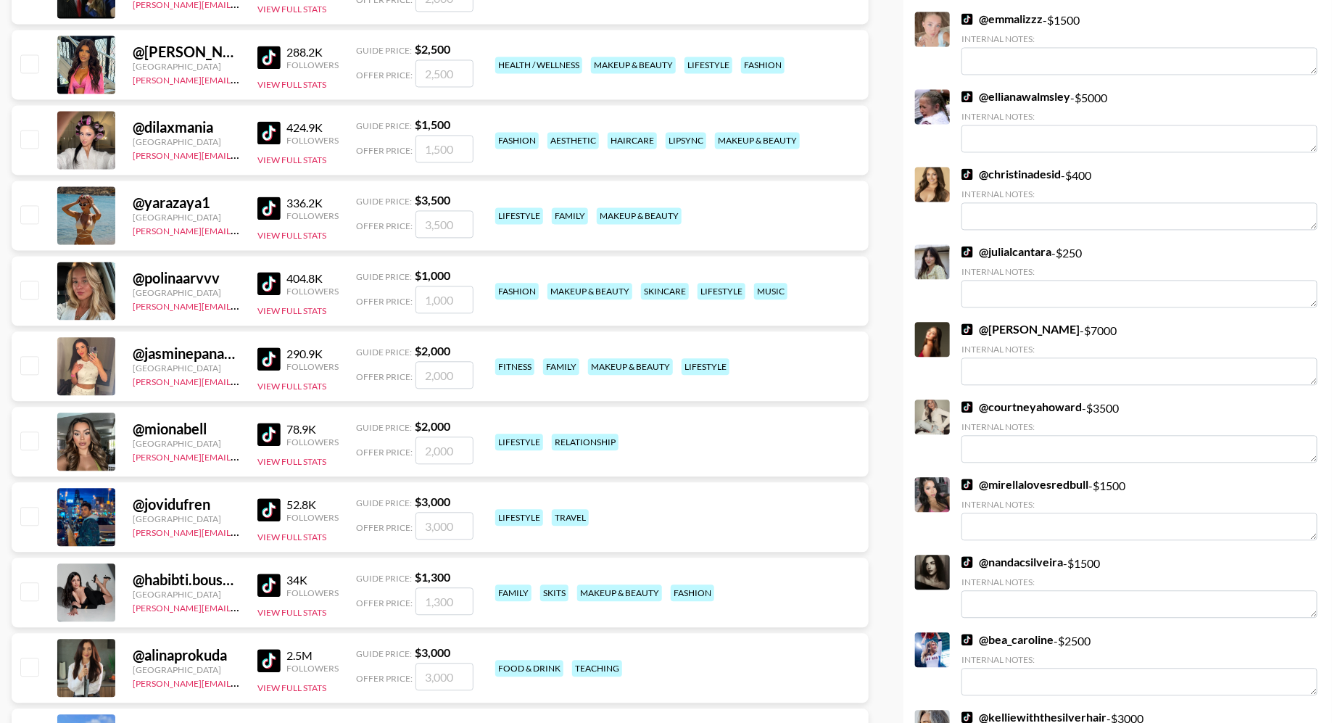  What do you see at coordinates (186, 655) in the screenshot?
I see `div: @ alinaprokuda` at bounding box center [186, 655].